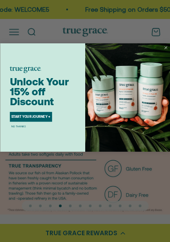 This screenshot has width=170, height=242. I want to click on button: Close dialog, so click(165, 47).